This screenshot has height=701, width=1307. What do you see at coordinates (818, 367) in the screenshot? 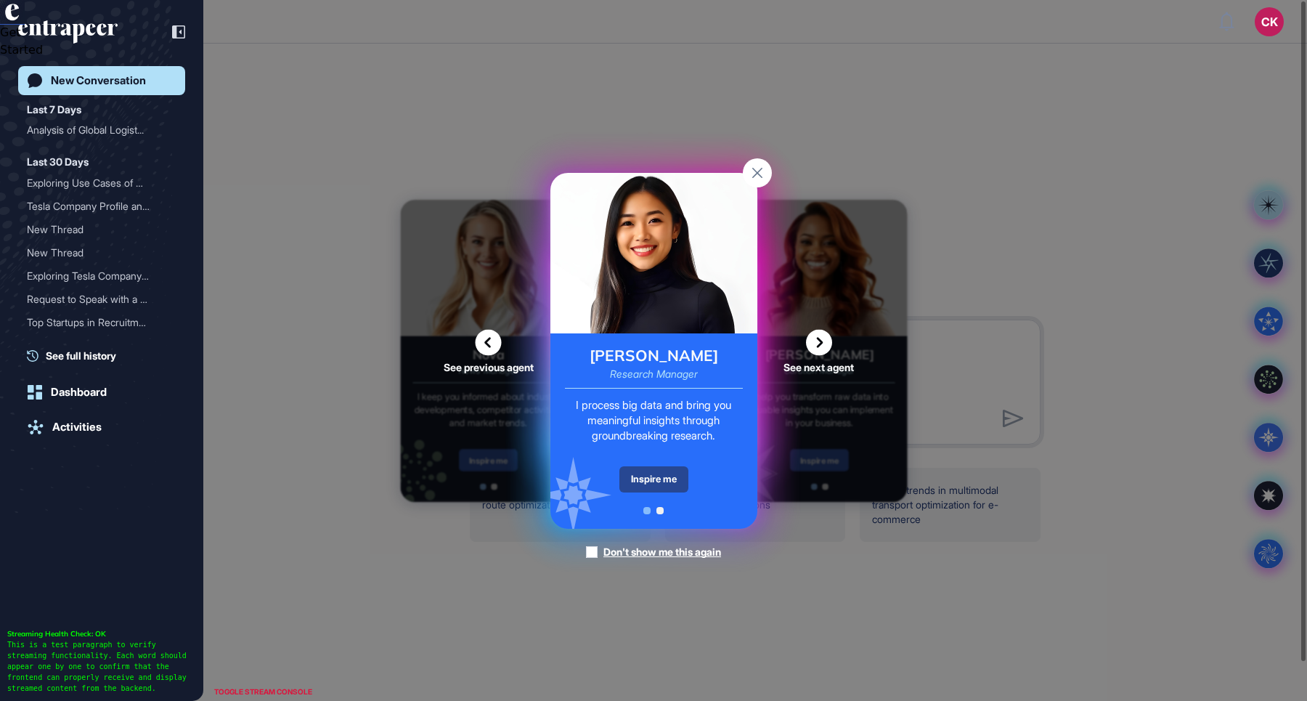
I see `span: See next agent` at bounding box center [818, 367].